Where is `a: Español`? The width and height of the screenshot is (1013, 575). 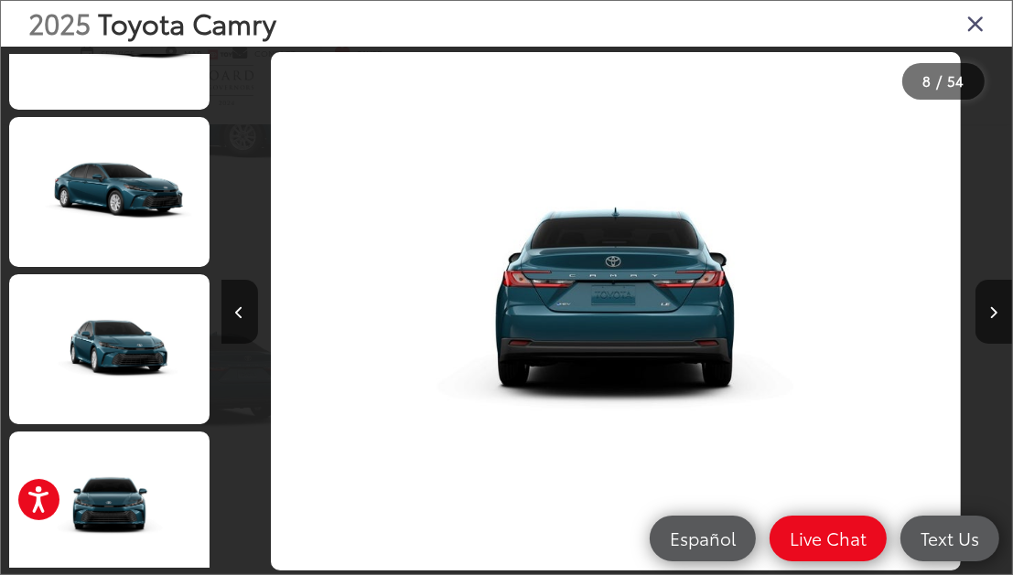 a: Español is located at coordinates (703, 539).